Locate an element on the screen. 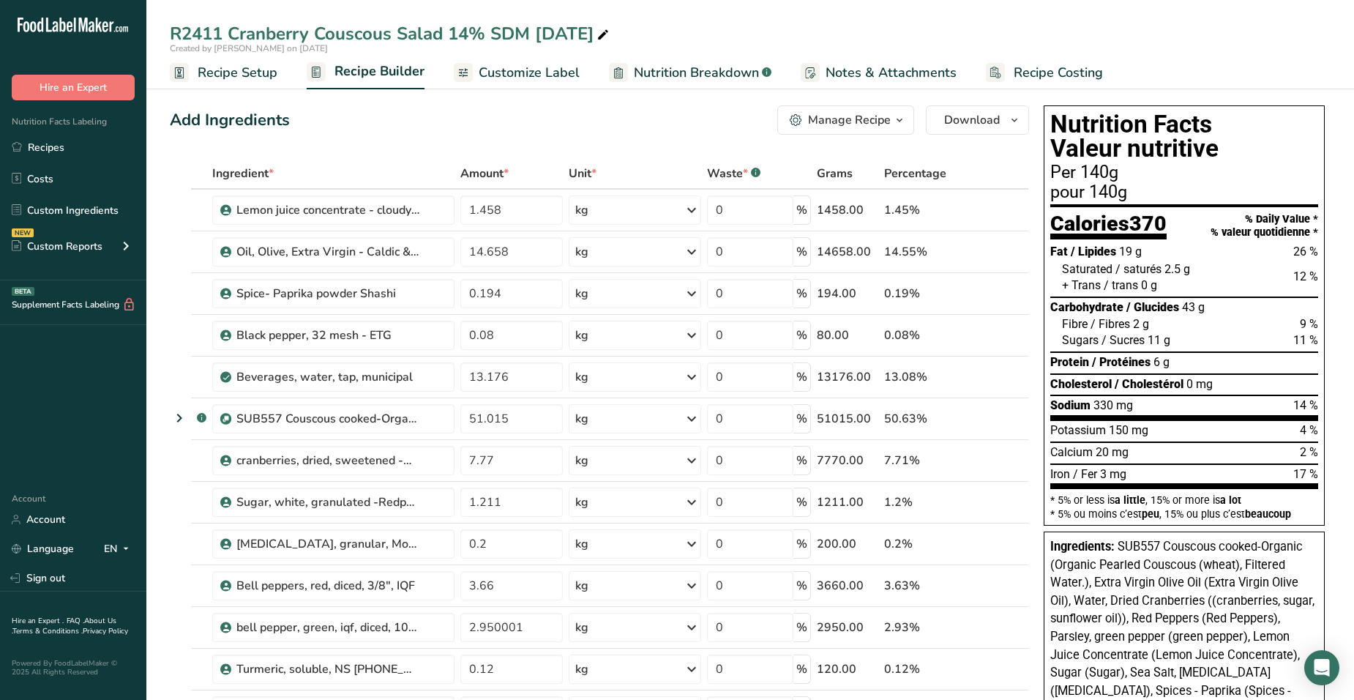 The height and width of the screenshot is (700, 1354). a: Terms & Conditions . is located at coordinates (48, 631).